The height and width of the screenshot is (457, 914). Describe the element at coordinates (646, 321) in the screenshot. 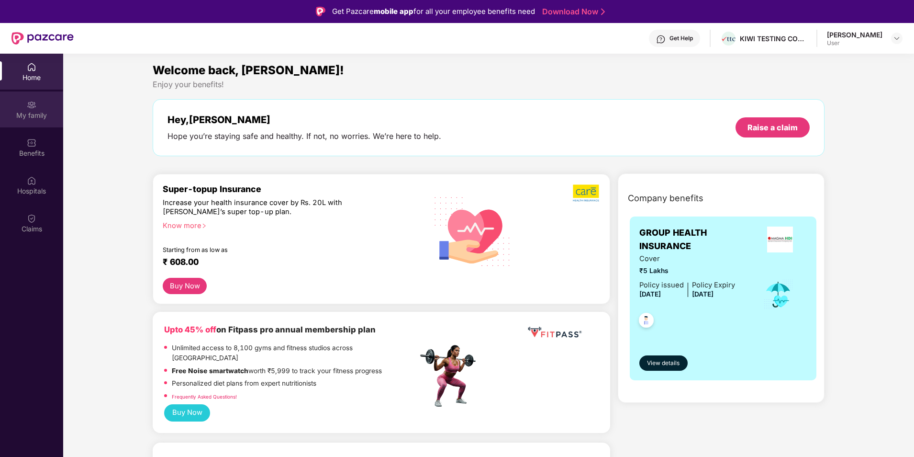

I see `img: svg+xml;base64,PHN2ZyB4bWxucz0iaHR0cDovL3d3dy53My5vcmcvMjAwMC9zdmciIHdpZHRoPSI0OC45NDMiIGhlaWdodD...` at that location.